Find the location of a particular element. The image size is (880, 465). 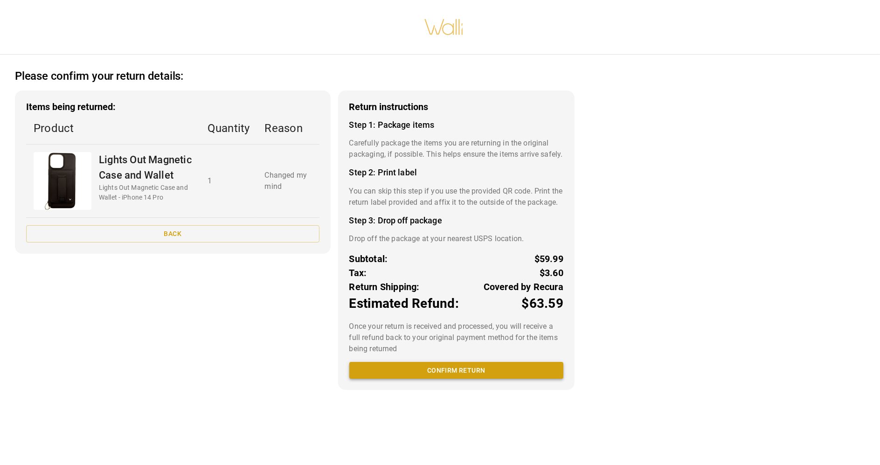

p: Once your return is received and processed, you will receive a full refund back to your original ... is located at coordinates (456, 338).